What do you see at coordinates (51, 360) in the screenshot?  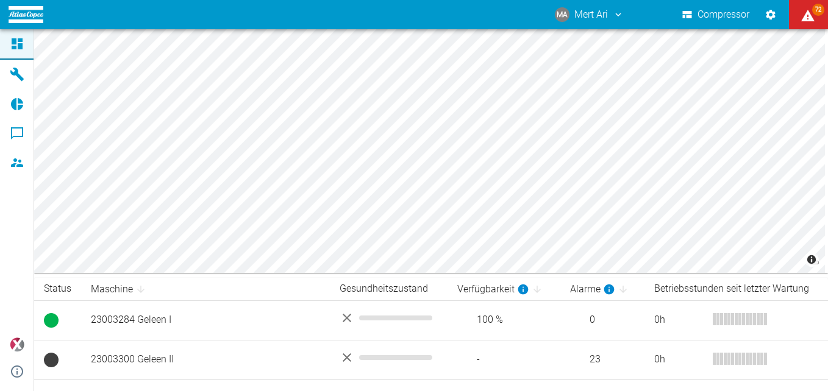 I see `span: Keine Daten` at bounding box center [51, 360].